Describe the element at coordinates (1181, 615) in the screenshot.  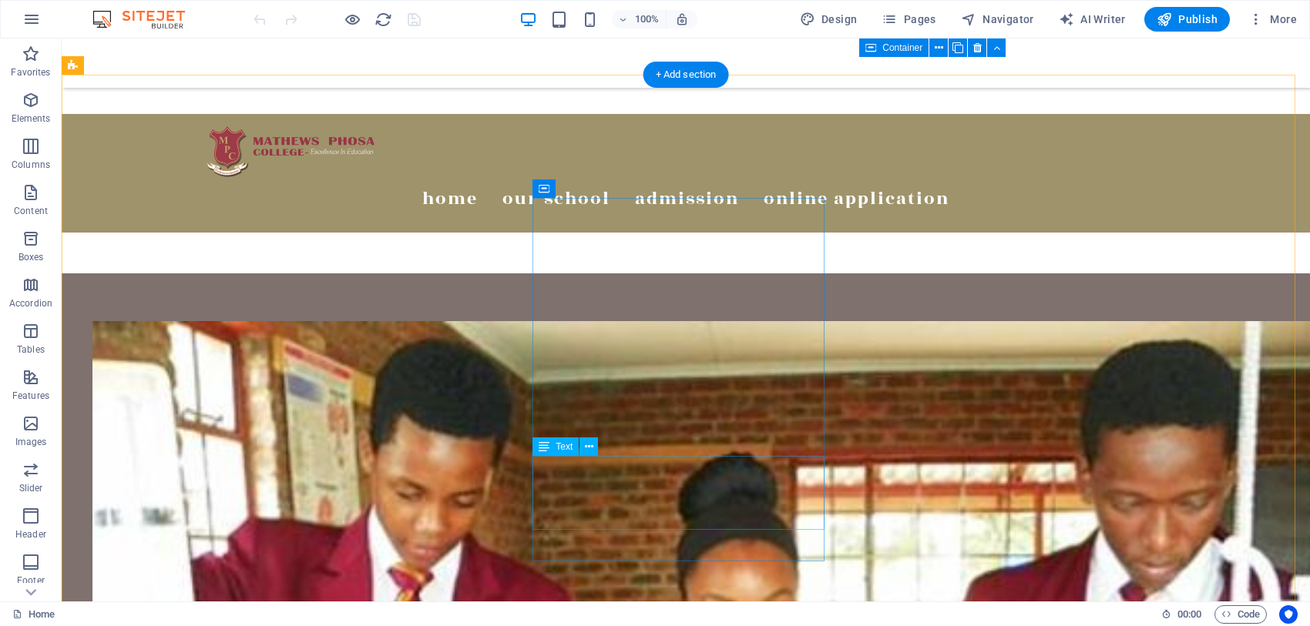
I see `h6: Session time` at that location.